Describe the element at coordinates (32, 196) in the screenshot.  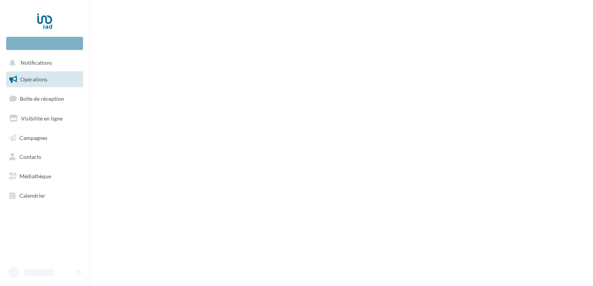
I see `span: Calendrier` at that location.